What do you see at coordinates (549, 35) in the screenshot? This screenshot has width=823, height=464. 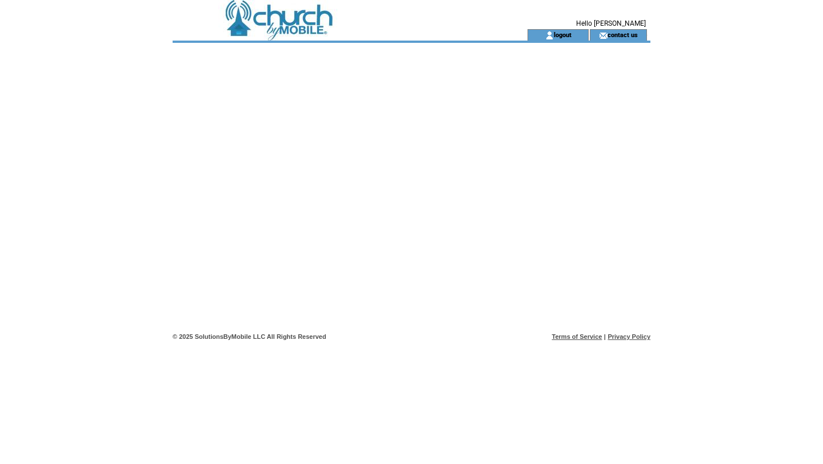 I see `img: account_icon.gif` at bounding box center [549, 35].